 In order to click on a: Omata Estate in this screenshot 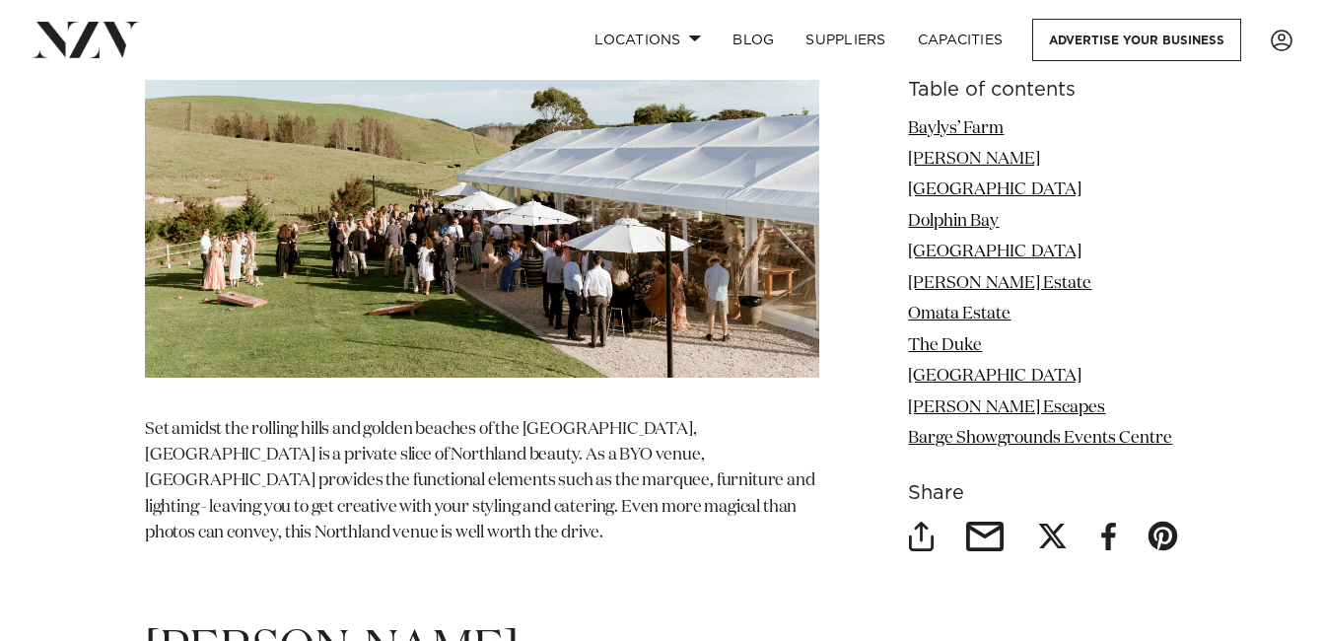, I will do `click(960, 315)`.